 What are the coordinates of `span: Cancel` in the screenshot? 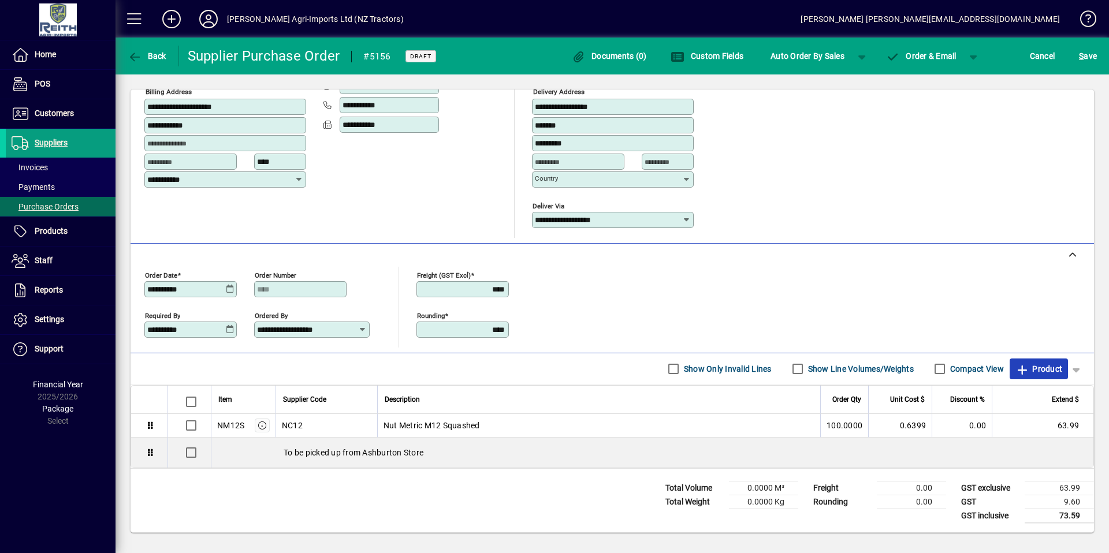 It's located at (1043, 56).